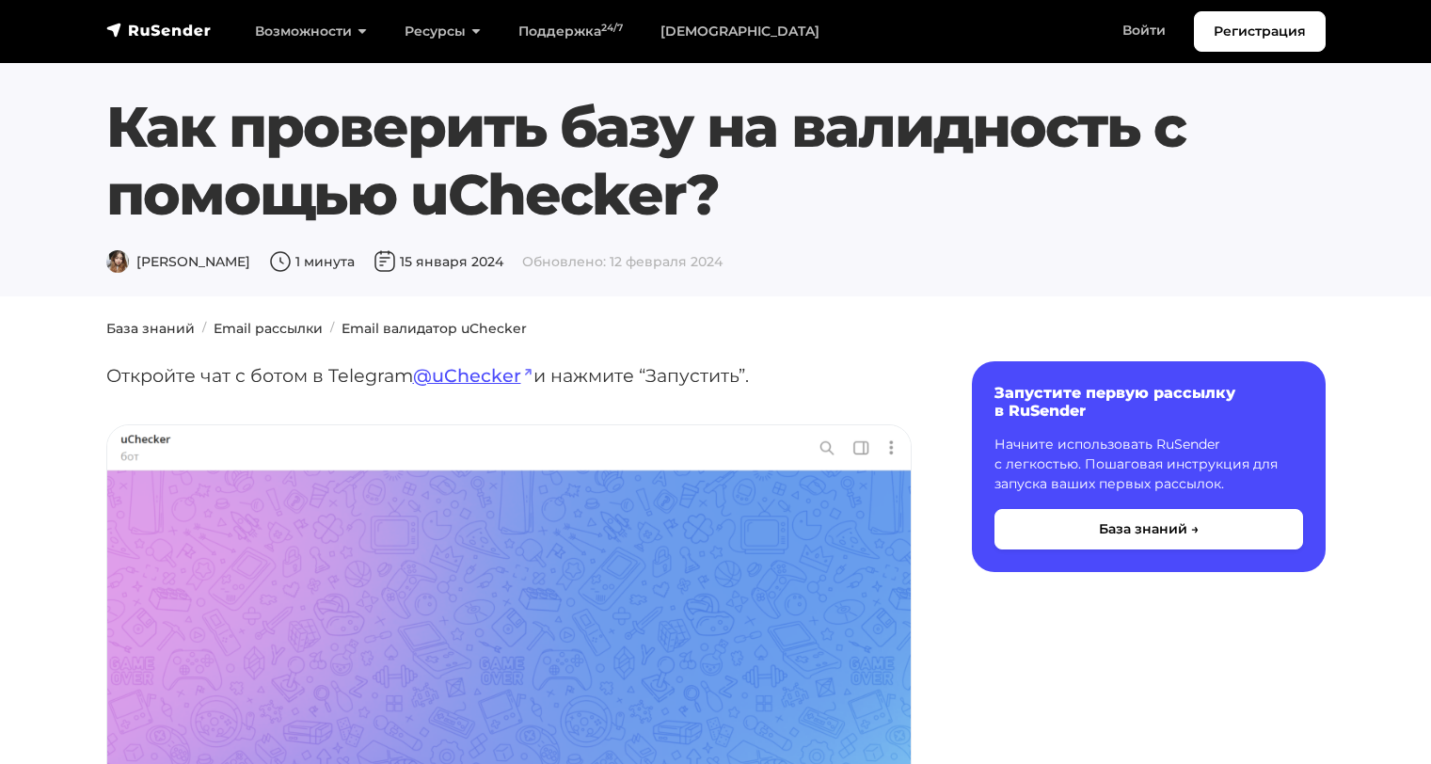  Describe the element at coordinates (280, 261) in the screenshot. I see `img: Время чтения` at that location.